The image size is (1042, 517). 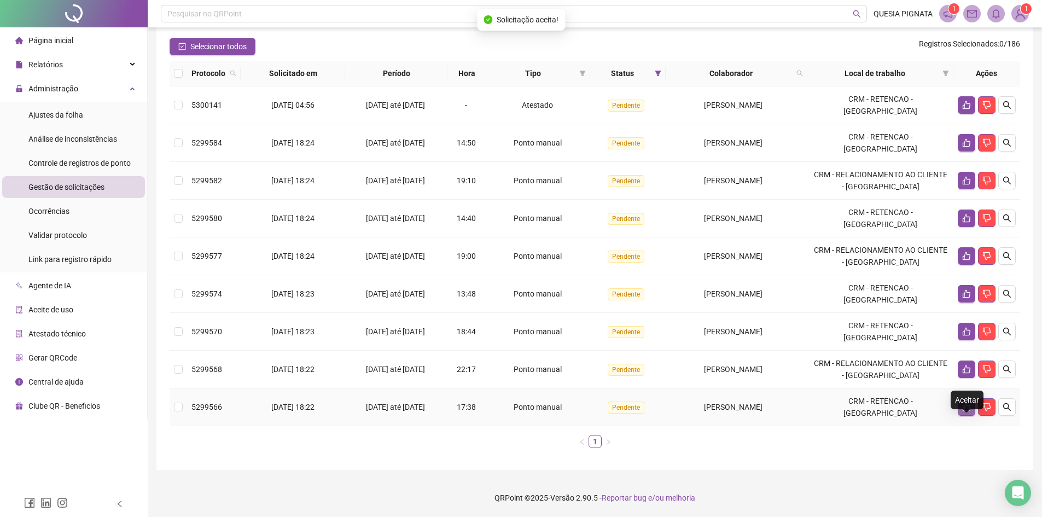 What do you see at coordinates (207, 331) in the screenshot?
I see `span: 5299570` at bounding box center [207, 331].